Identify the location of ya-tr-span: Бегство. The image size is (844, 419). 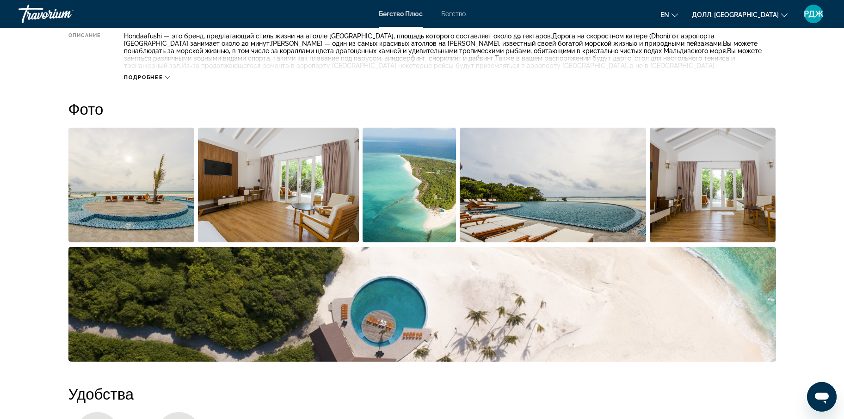
(453, 14).